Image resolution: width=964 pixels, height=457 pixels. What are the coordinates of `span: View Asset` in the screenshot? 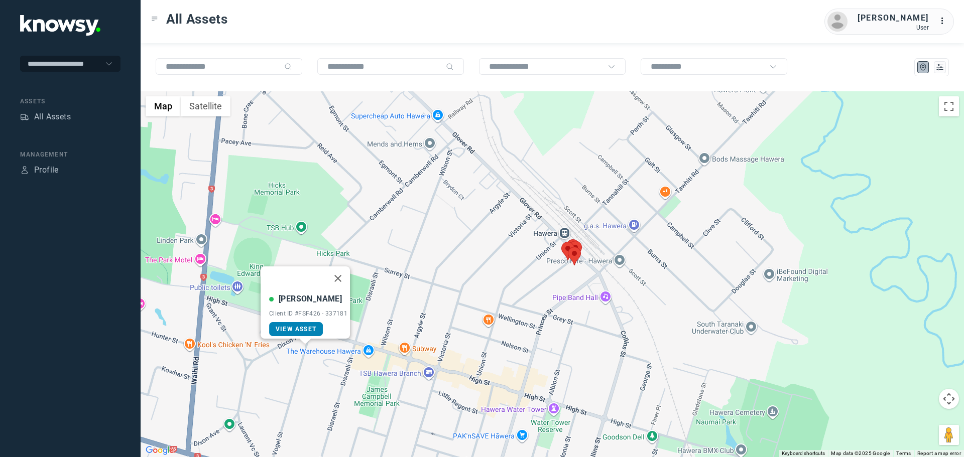 It's located at (296, 329).